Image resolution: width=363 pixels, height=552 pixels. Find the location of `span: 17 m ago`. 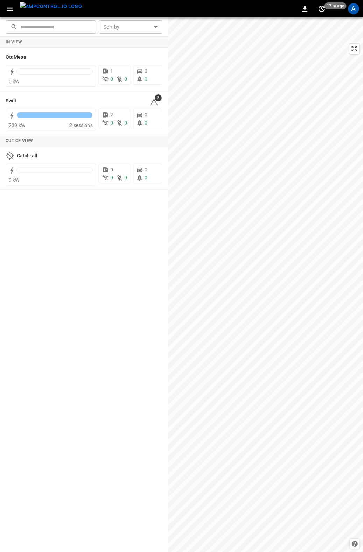

span: 17 m ago is located at coordinates (335, 6).